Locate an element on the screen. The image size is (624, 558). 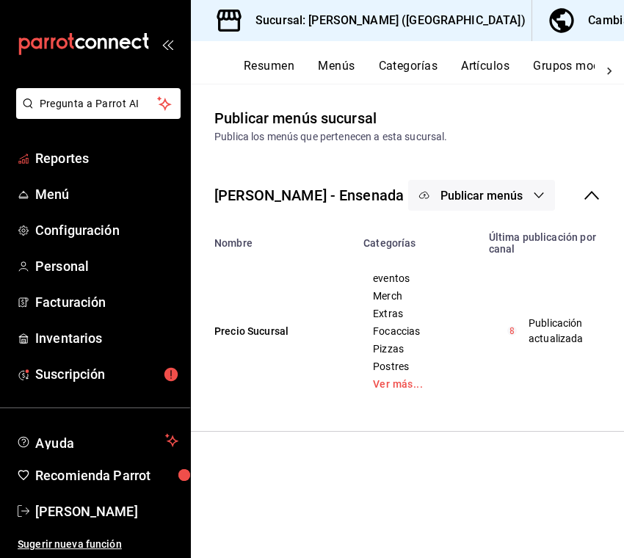
button: Publicar menús is located at coordinates (482, 195).